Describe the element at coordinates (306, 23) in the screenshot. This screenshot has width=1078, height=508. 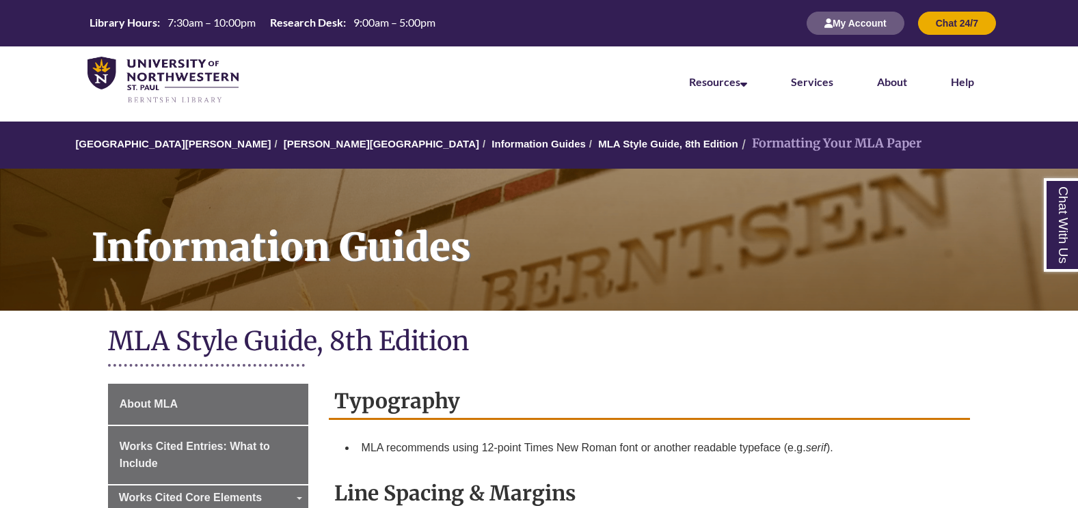
I see `th: Research Desk:` at that location.